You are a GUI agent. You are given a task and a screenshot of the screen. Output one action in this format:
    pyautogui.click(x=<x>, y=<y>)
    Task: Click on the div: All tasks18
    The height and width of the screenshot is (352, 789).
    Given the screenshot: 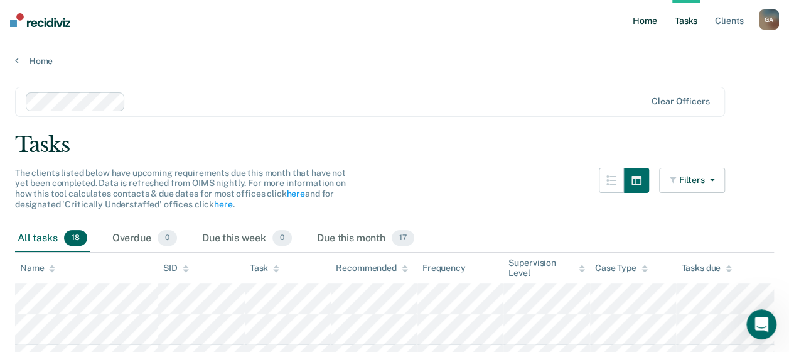 What is the action you would take?
    pyautogui.click(x=52, y=239)
    